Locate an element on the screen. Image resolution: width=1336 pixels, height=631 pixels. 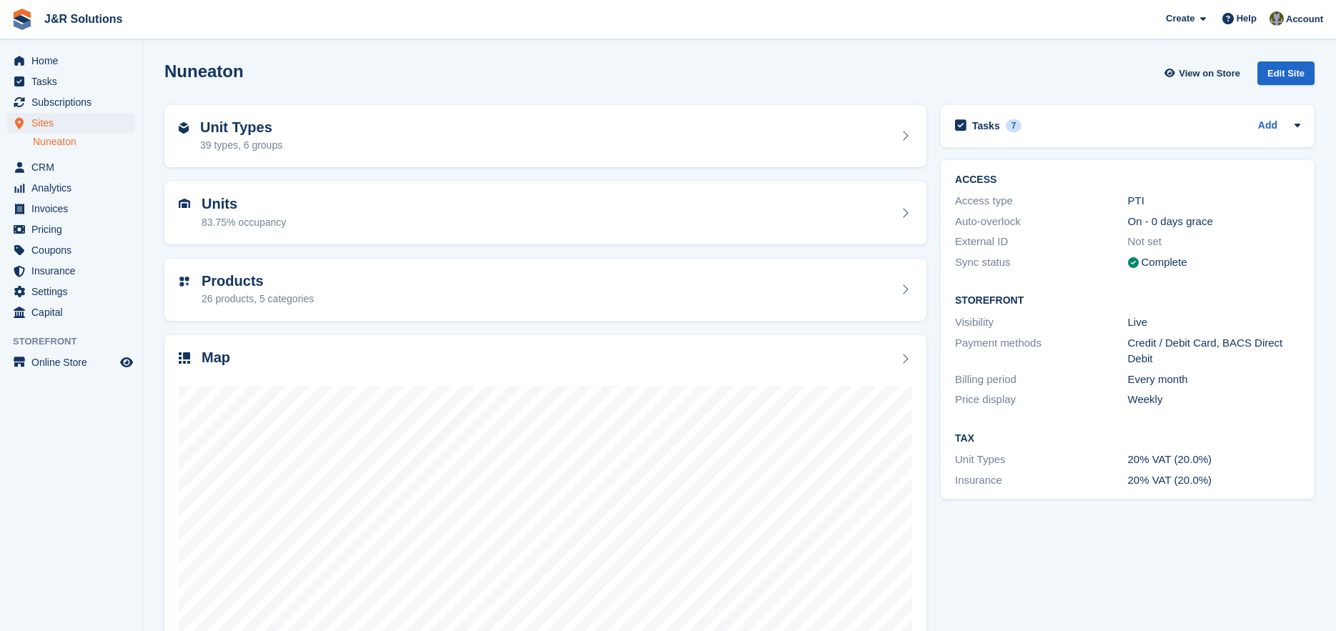
div: Unit Types is located at coordinates (1041, 460).